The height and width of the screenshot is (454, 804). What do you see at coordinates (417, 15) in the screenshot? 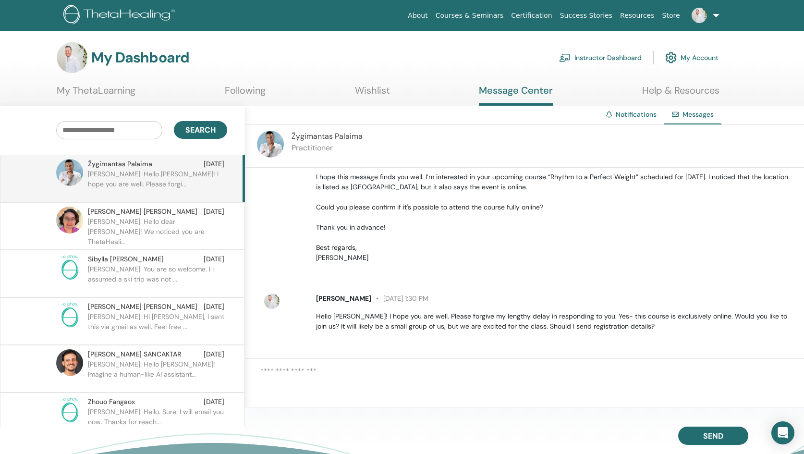
I see `a: About` at bounding box center [417, 15].